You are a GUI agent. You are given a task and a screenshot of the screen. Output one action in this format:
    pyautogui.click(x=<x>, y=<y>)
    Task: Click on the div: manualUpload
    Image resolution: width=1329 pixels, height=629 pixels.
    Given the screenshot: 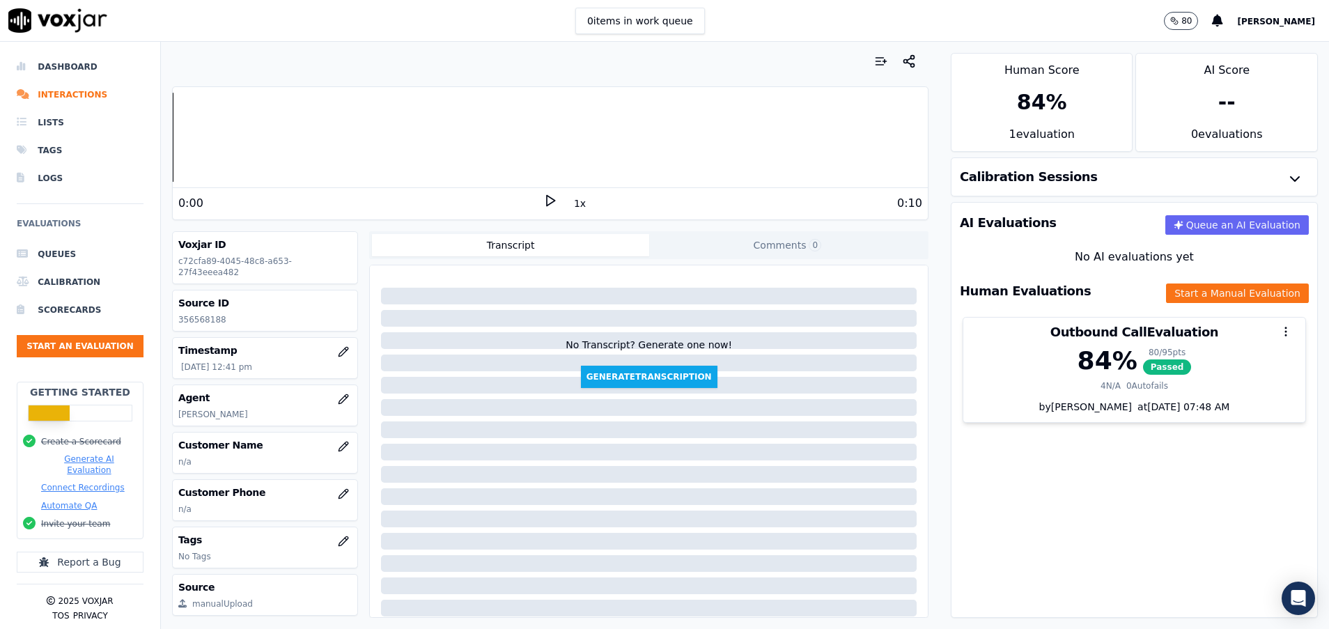 What is the action you would take?
    pyautogui.click(x=222, y=604)
    